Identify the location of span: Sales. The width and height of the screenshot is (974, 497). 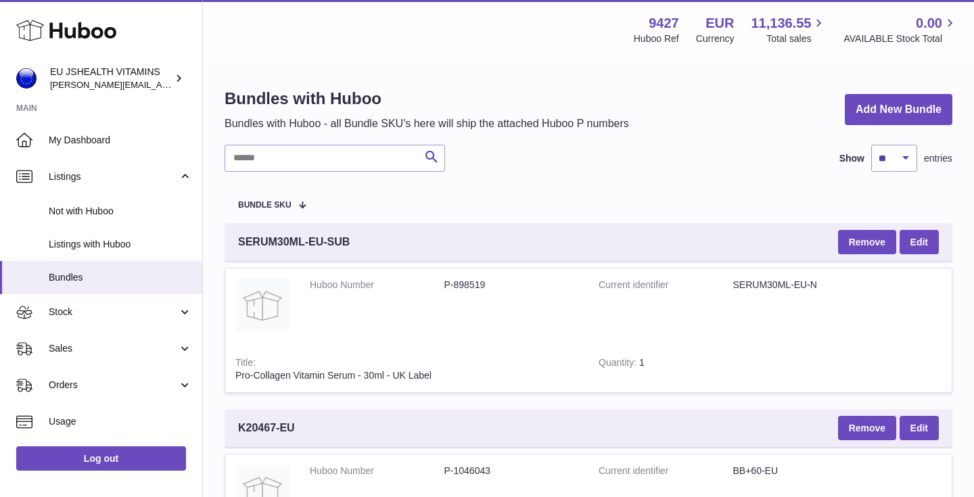
(113, 348).